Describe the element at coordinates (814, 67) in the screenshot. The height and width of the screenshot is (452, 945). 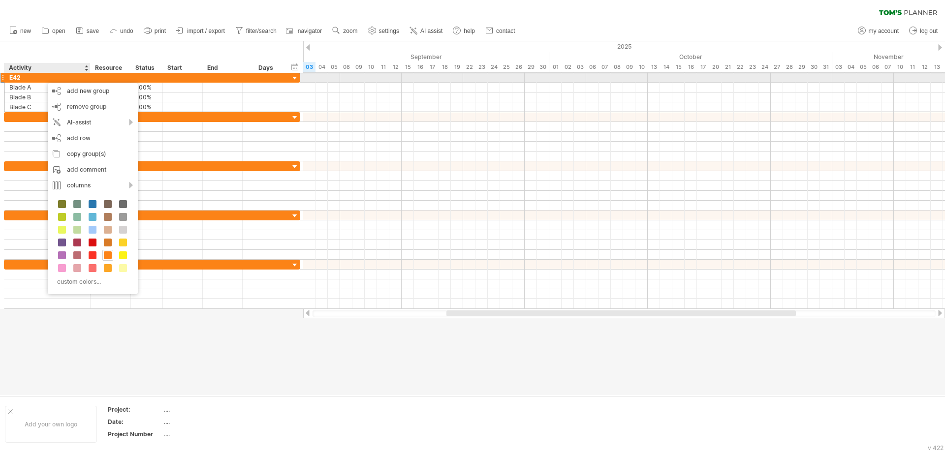
I see `div: Thursday, 30 October 2025` at that location.